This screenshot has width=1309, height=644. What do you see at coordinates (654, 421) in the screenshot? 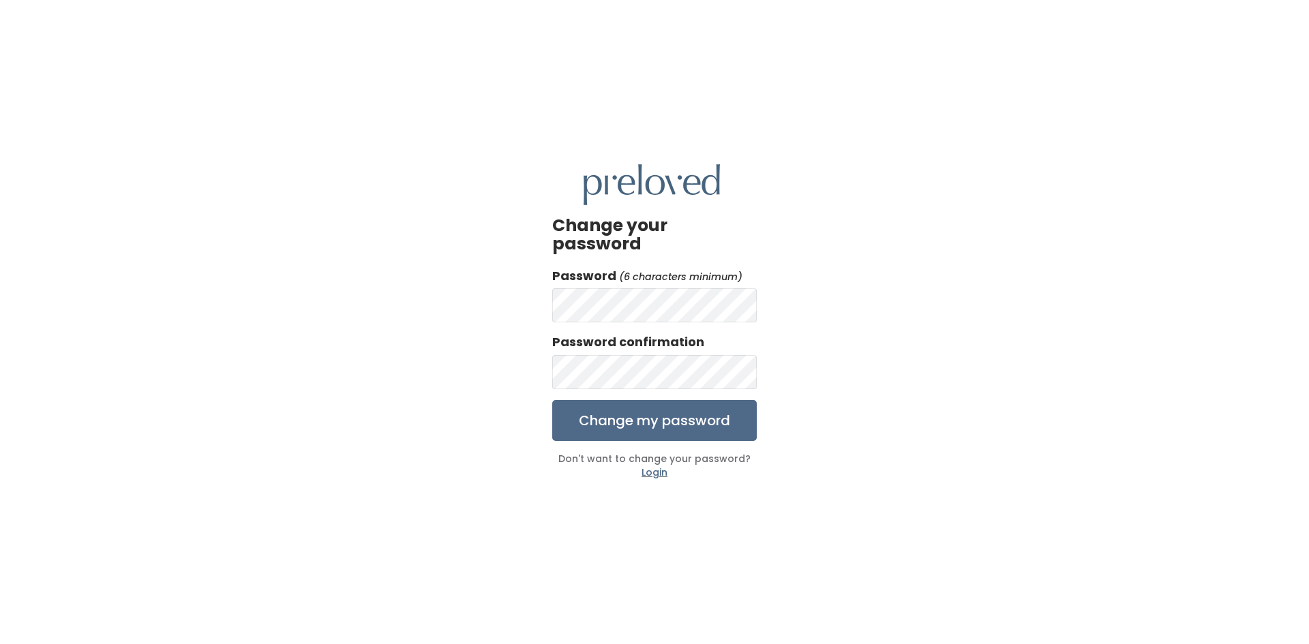
I see `input: Change my password` at bounding box center [654, 421].